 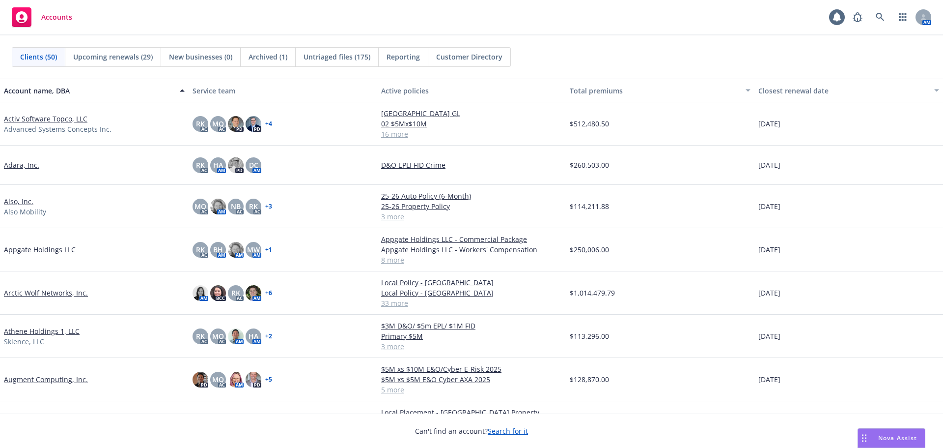 What do you see at coordinates (269, 379) in the screenshot?
I see `a: + 5` at bounding box center [269, 379].